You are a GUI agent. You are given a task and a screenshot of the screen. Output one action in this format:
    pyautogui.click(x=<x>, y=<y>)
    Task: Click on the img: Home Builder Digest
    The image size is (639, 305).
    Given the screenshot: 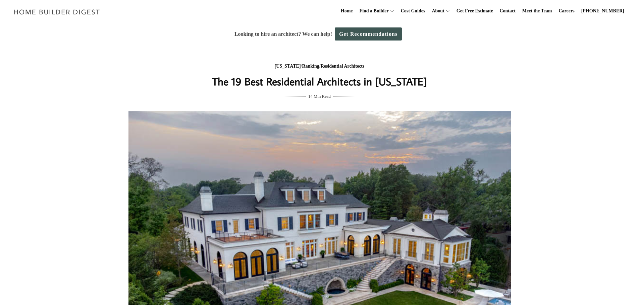 What is the action you would take?
    pyautogui.click(x=57, y=12)
    